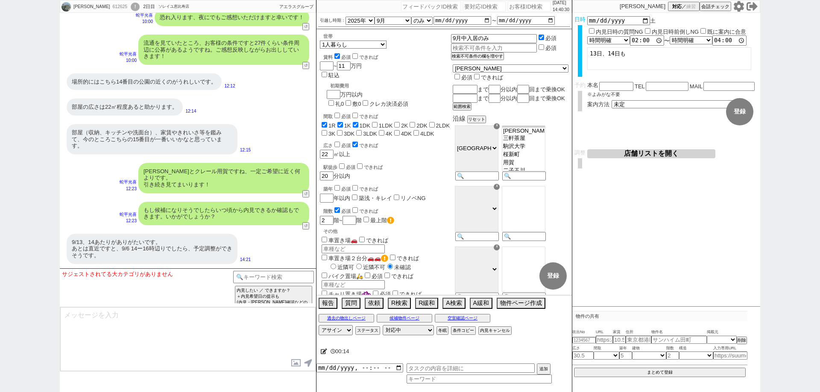  Describe the element at coordinates (332, 126) in the screenshot. I see `label: 1R` at that location.